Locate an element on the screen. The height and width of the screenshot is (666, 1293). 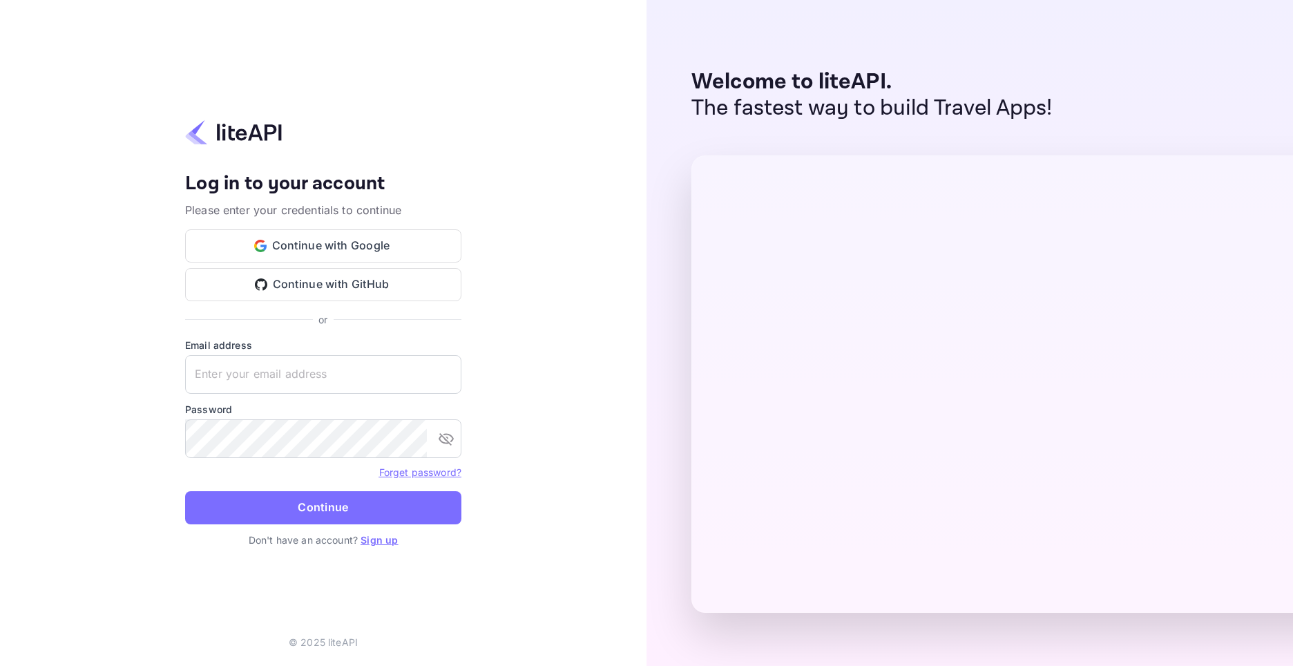
button: Continue with GitHub is located at coordinates (323, 285).